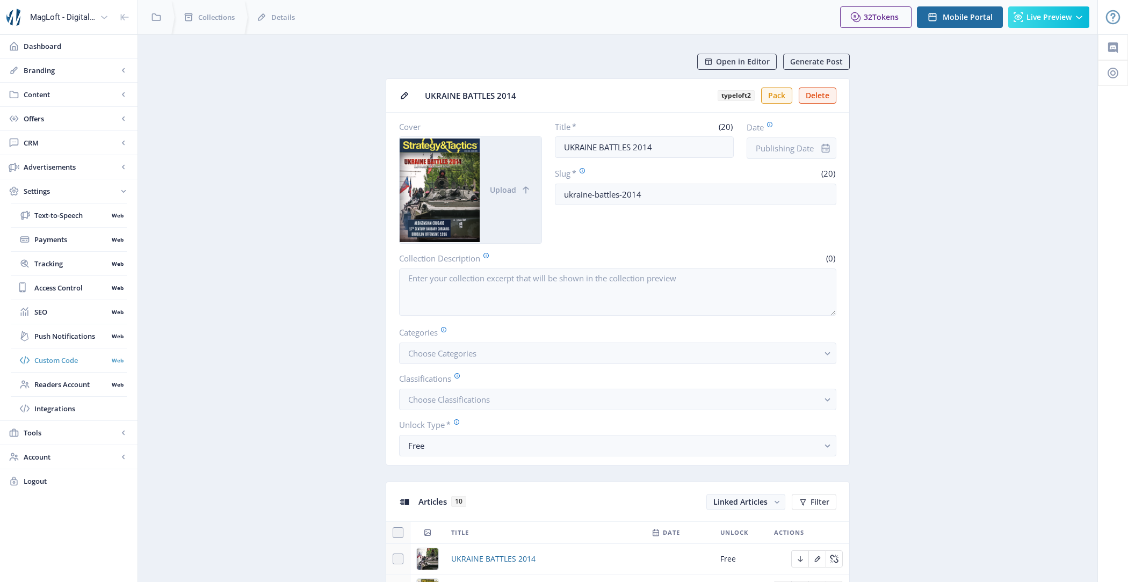 The image size is (1128, 582). I want to click on label: Cover, so click(466, 127).